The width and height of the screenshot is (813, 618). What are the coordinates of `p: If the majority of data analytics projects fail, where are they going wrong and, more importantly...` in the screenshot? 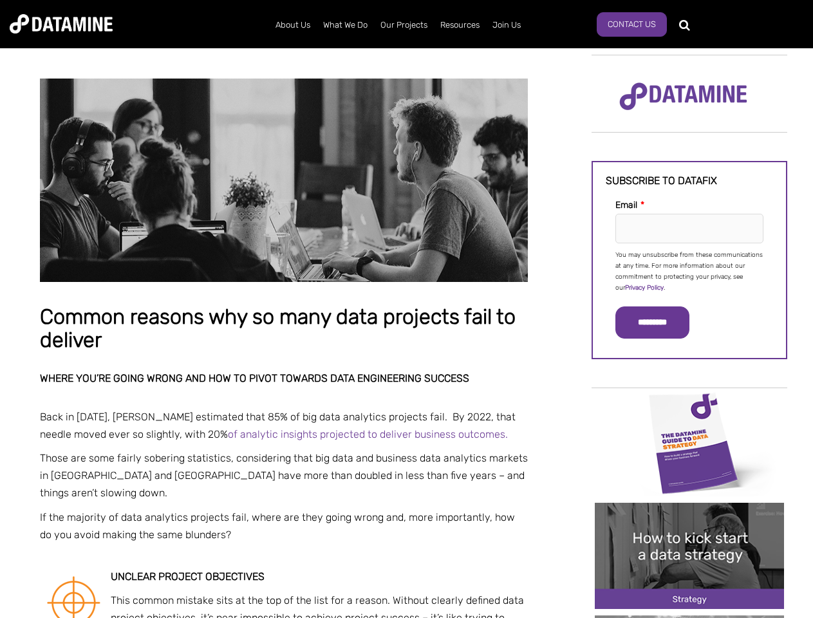 It's located at (284, 526).